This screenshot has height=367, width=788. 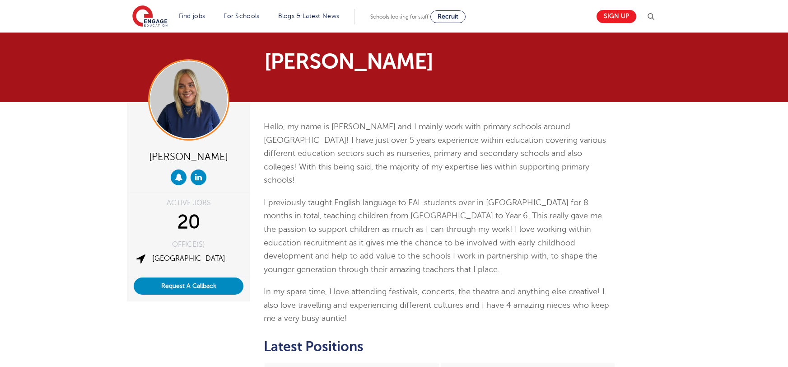 I want to click on div: 20, so click(x=188, y=222).